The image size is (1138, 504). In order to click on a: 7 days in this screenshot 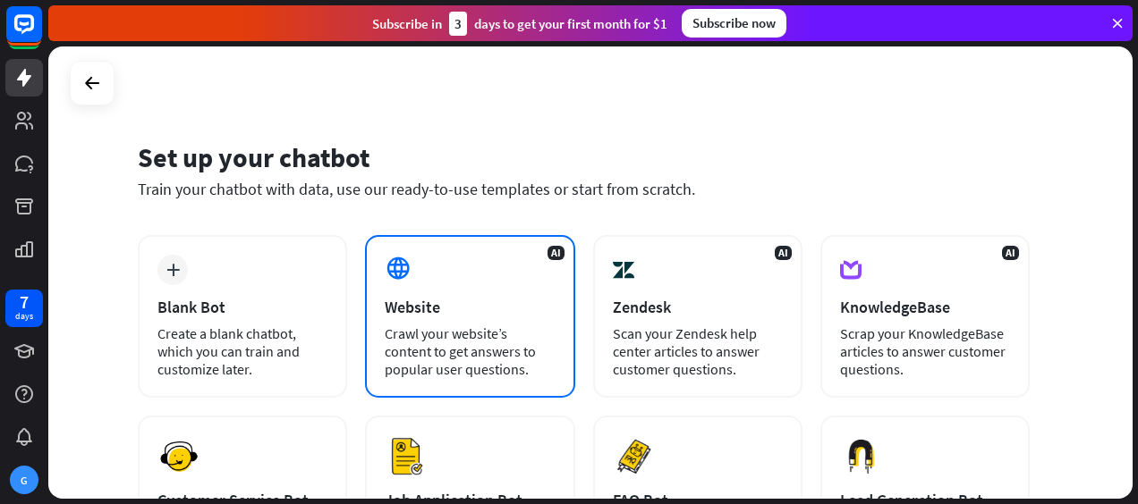, I will do `click(24, 309)`.